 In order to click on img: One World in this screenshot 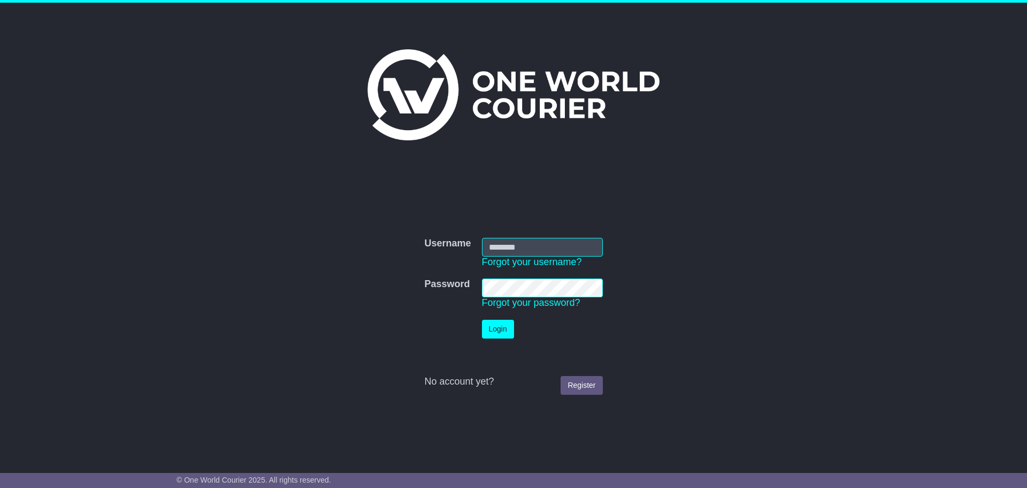, I will do `click(514, 95)`.